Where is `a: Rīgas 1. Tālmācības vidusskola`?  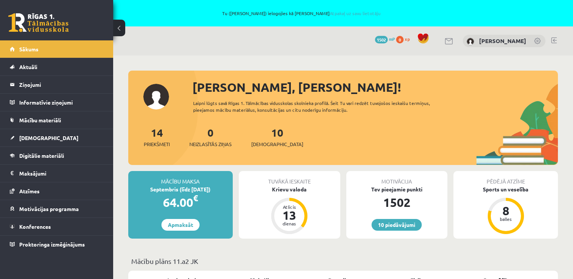 a: Rīgas 1. Tālmācības vidusskola is located at coordinates (38, 23).